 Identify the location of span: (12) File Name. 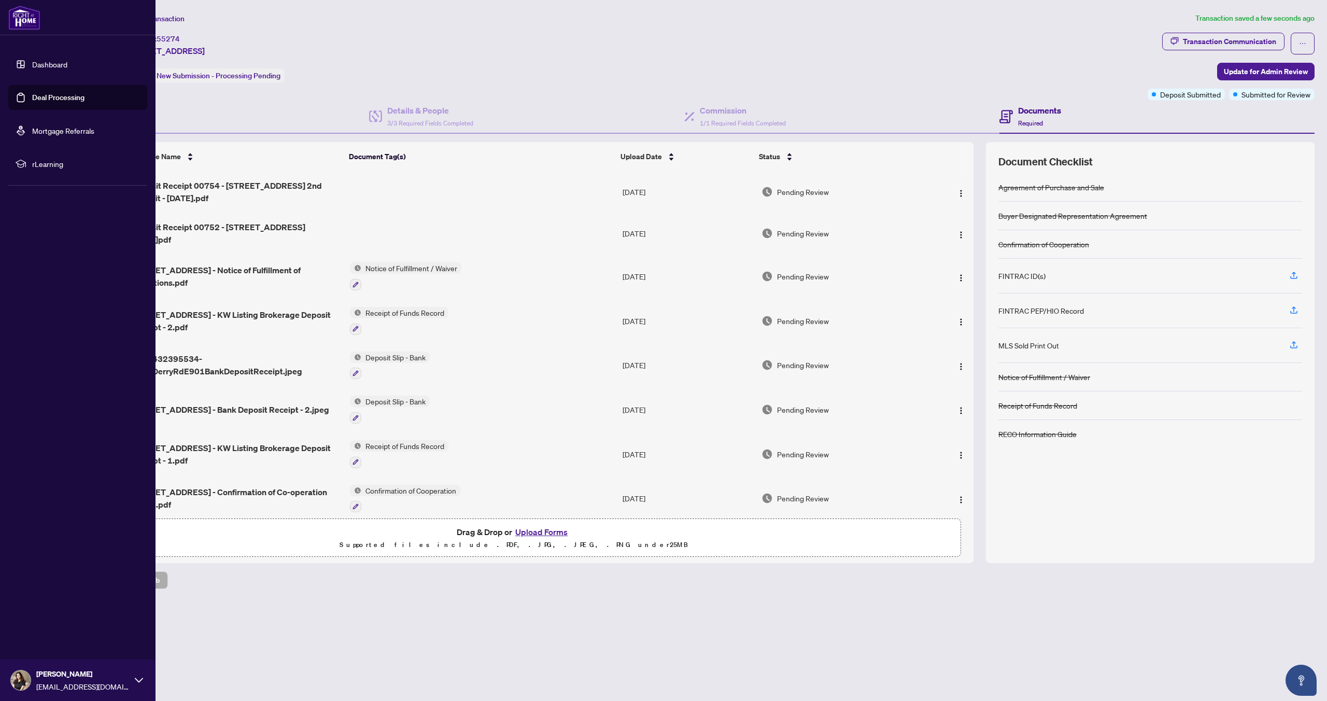
(156, 157).